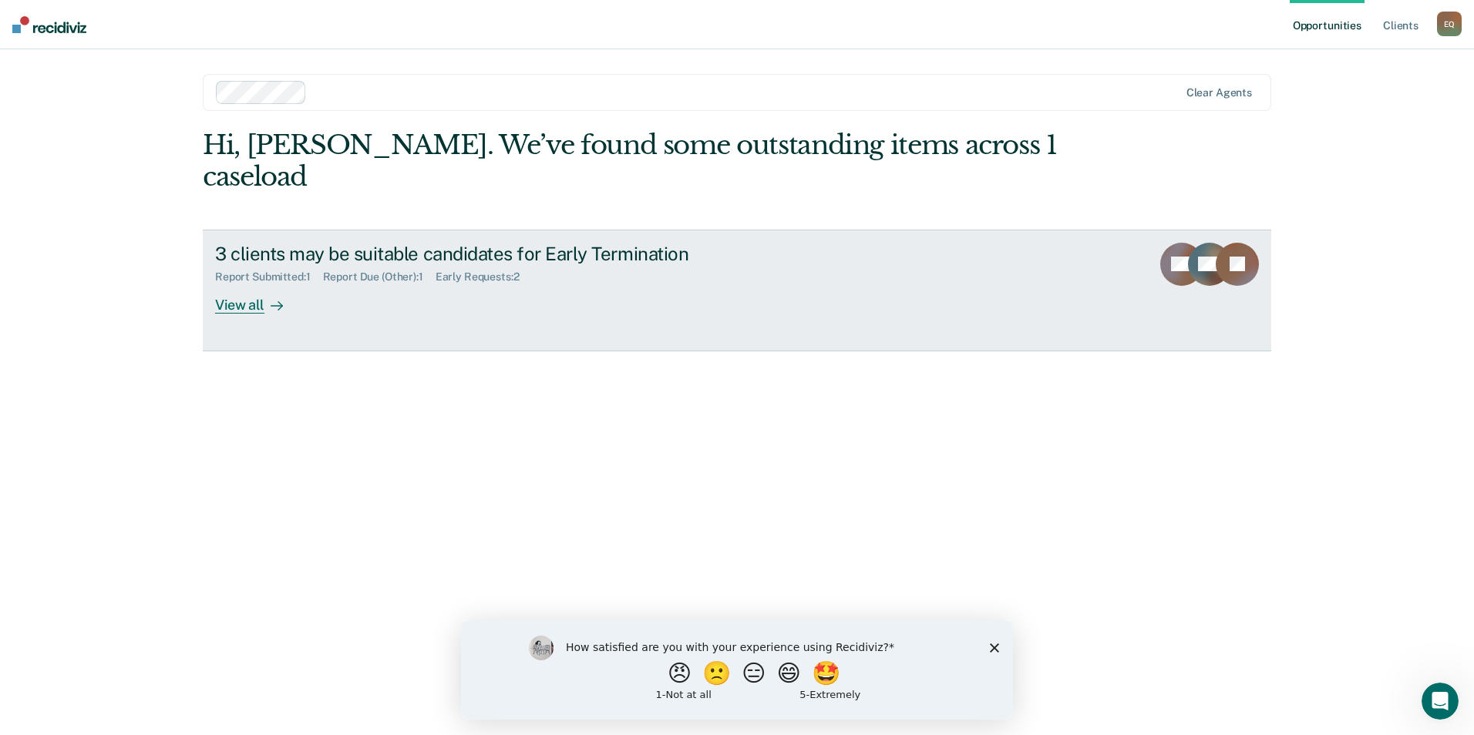 Image resolution: width=1474 pixels, height=735 pixels. What do you see at coordinates (329, 53) in the screenshot?
I see `button: 4` at bounding box center [329, 53].